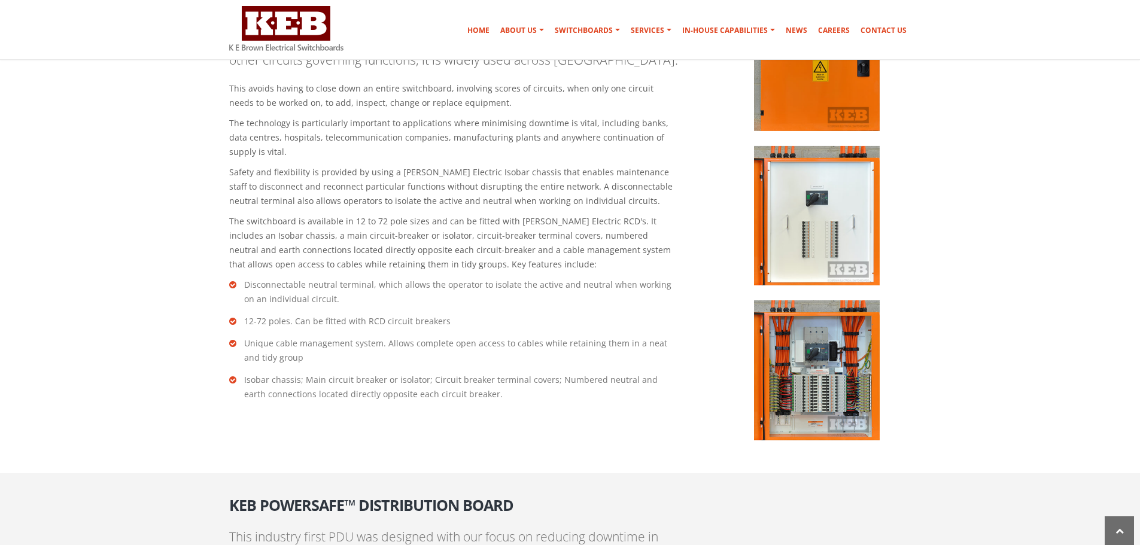  I want to click on p: The technology is particularly important to applications where minimising downtime is vital, incl..., so click(454, 138).